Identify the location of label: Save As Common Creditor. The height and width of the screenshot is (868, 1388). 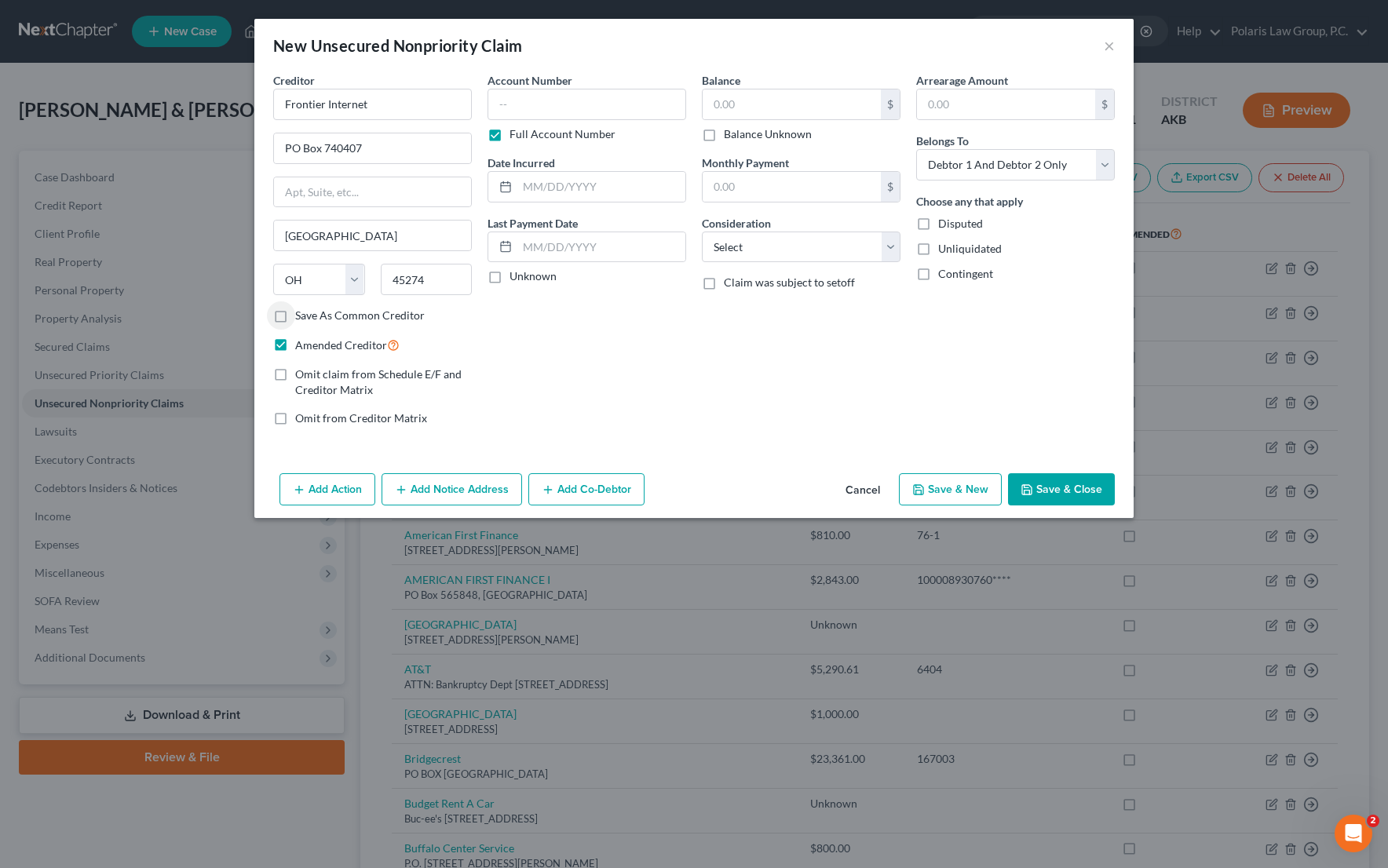
(360, 315).